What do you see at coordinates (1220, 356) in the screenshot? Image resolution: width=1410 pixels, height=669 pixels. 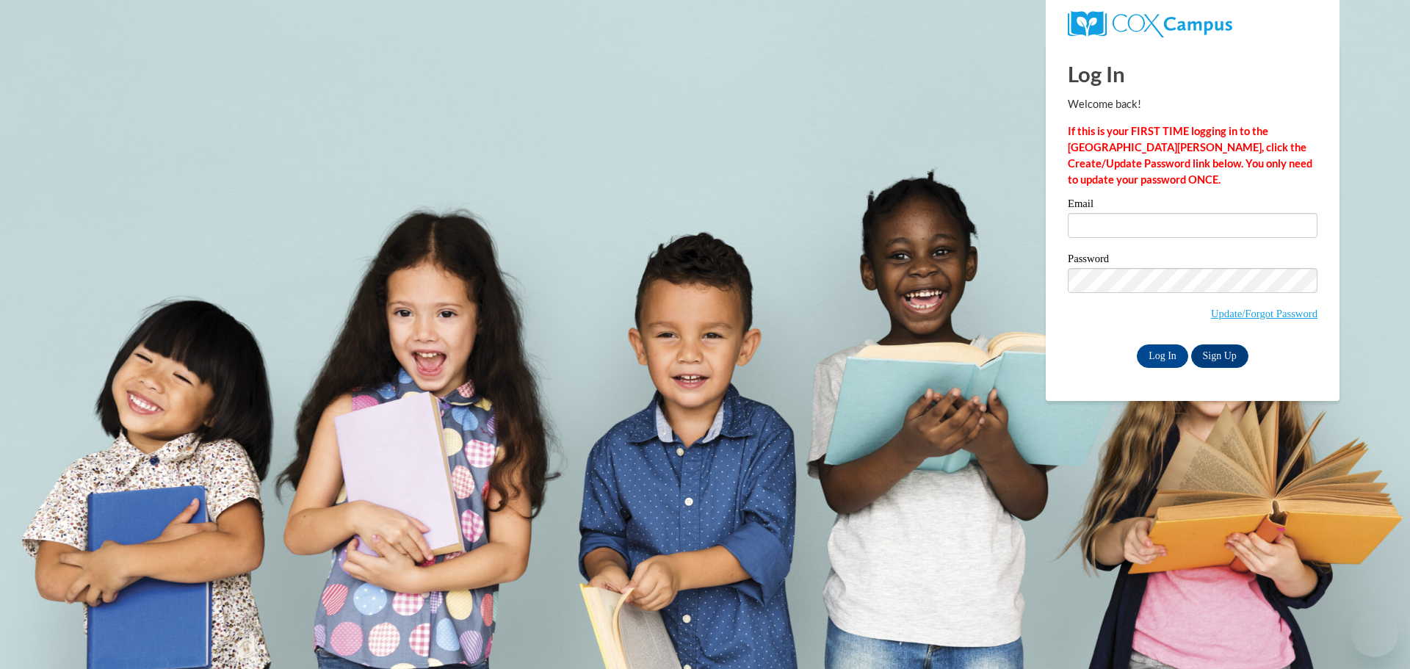 I see `a: Sign Up` at bounding box center [1220, 356].